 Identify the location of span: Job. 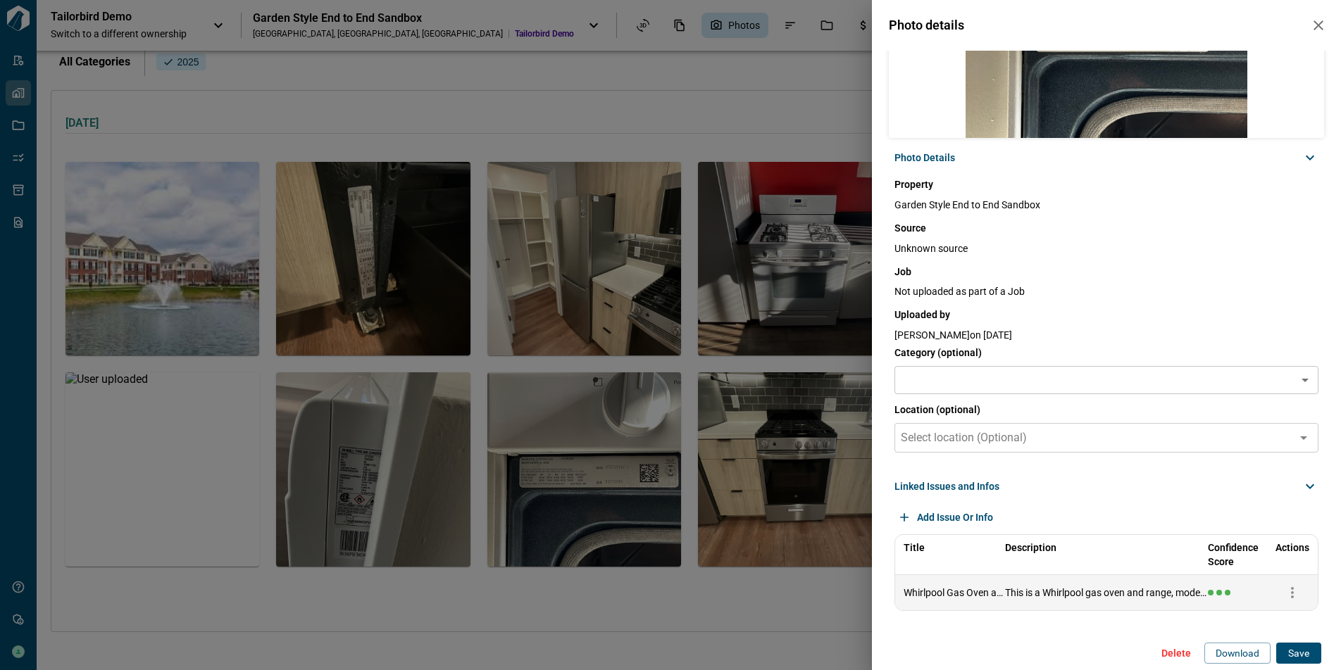
(1106, 272).